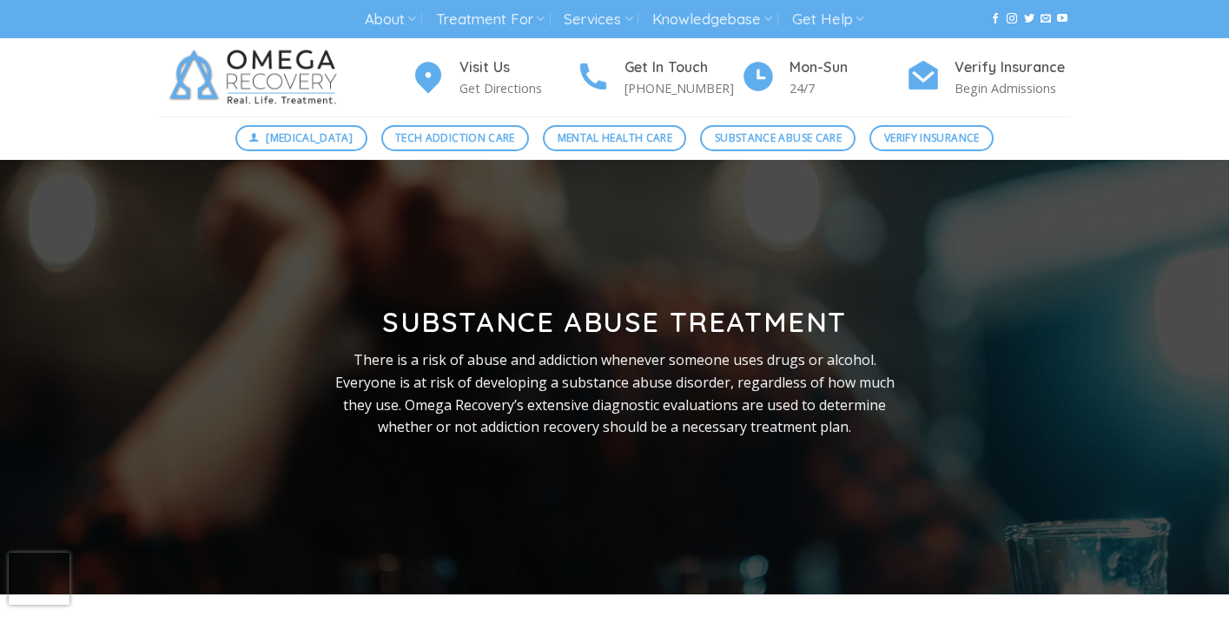 The height and width of the screenshot is (617, 1229). I want to click on strong: Substance Abuse Treatment, so click(614, 321).